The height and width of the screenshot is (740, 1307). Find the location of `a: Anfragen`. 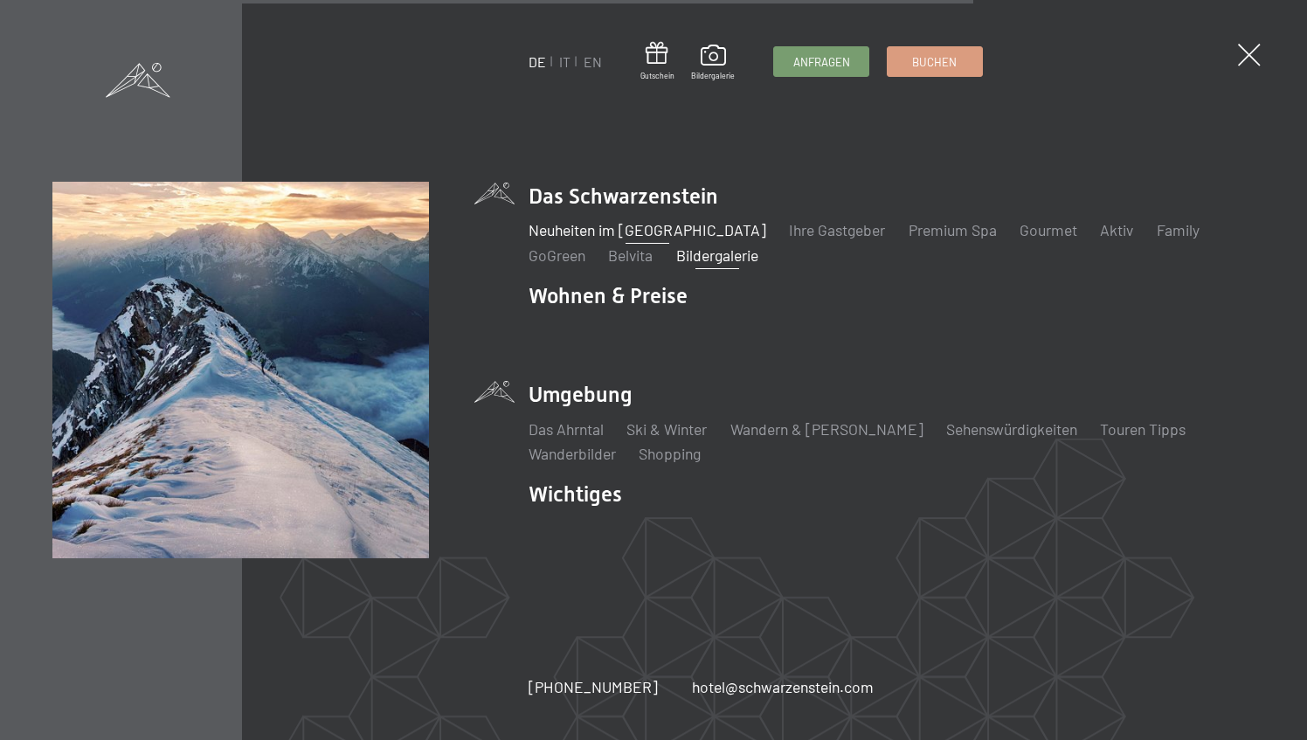

a: Anfragen is located at coordinates (821, 61).